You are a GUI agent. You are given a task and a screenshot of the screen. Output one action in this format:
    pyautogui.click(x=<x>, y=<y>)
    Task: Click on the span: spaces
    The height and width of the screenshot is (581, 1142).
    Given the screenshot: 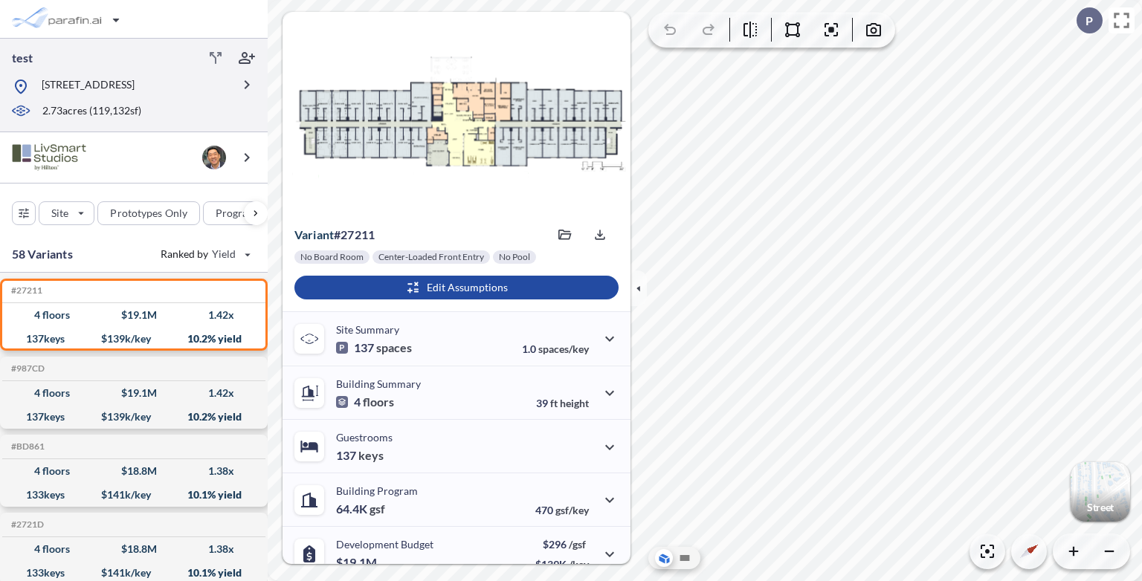 What is the action you would take?
    pyautogui.click(x=394, y=348)
    